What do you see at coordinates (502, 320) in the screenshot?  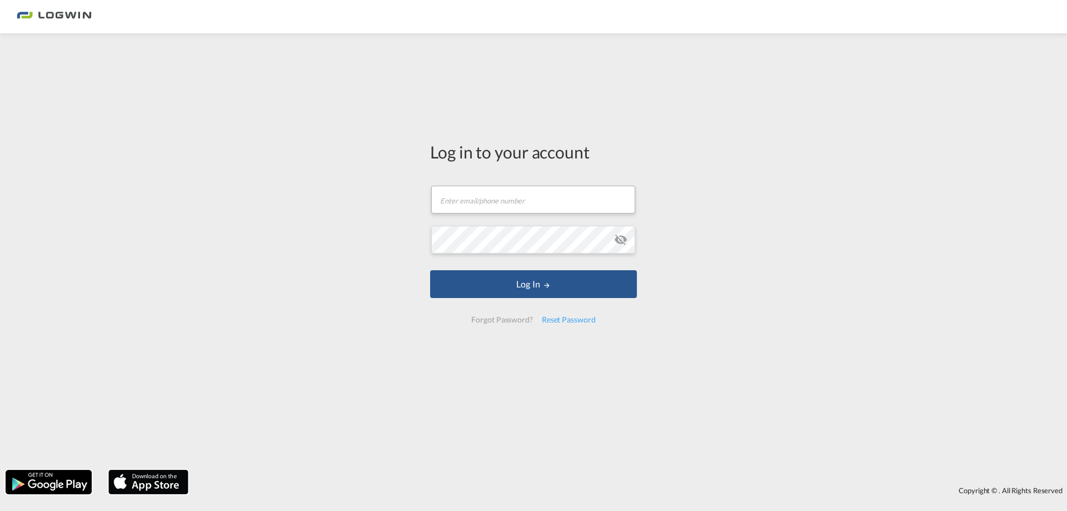 I see `div: Forgot Password?` at bounding box center [502, 320].